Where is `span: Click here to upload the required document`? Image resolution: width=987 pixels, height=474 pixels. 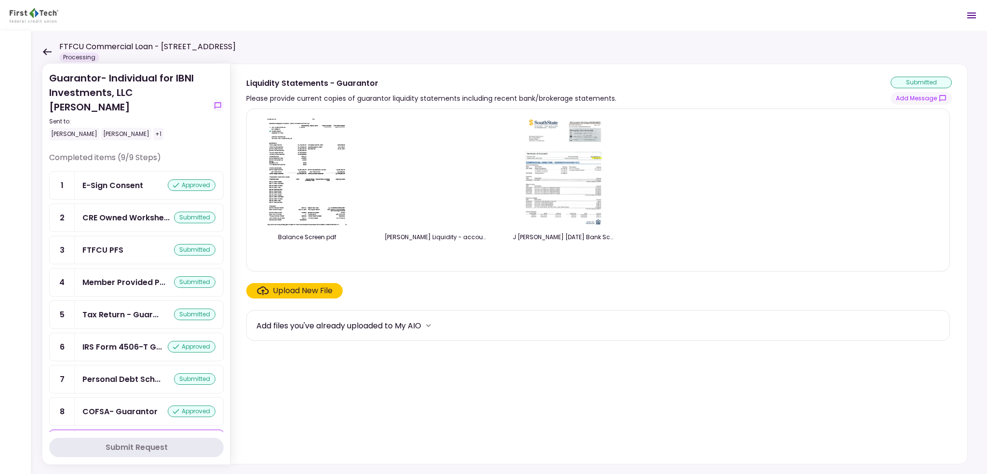 span: Click here to upload the required document is located at coordinates (294, 290).